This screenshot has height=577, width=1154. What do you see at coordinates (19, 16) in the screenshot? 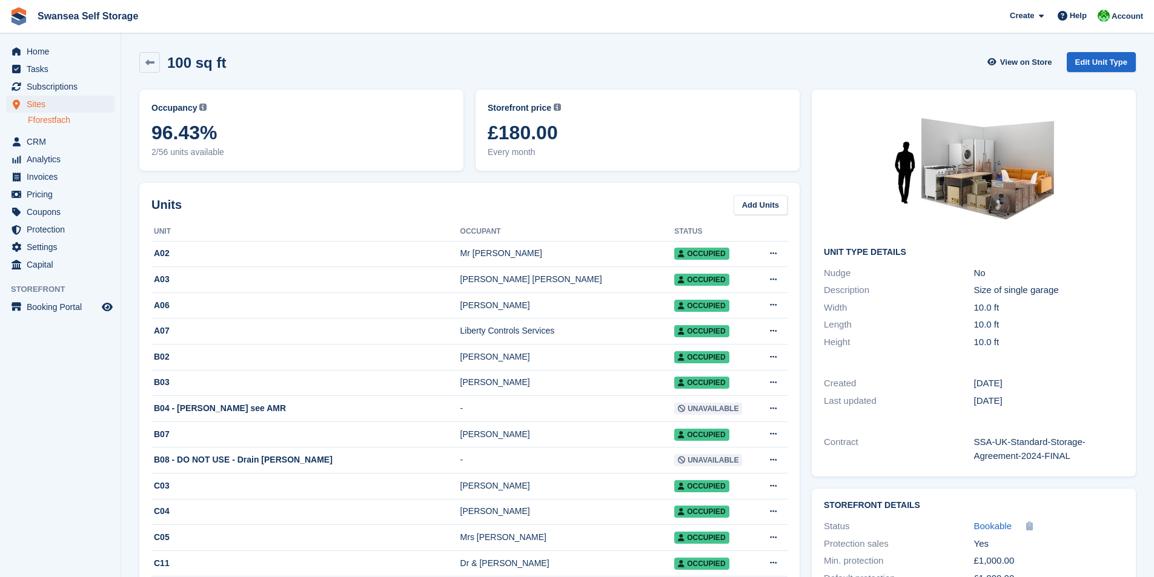
I see `img: stora-icon-8386f47178a22dfd0bd8f6a31ec36ba5ce8667c1dd55bd0f319d3a0aa187defe.svg` at bounding box center [19, 16].